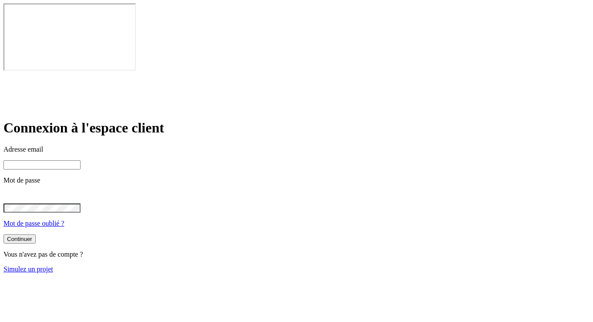 This screenshot has width=593, height=322. Describe the element at coordinates (297, 149) in the screenshot. I see `p: Adresse email` at that location.